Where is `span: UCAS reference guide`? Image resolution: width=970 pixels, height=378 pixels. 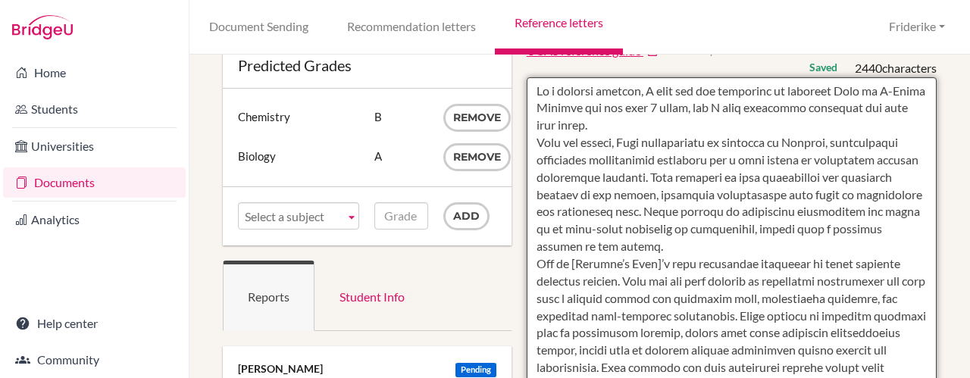
span: UCAS reference guide is located at coordinates (584, 50).